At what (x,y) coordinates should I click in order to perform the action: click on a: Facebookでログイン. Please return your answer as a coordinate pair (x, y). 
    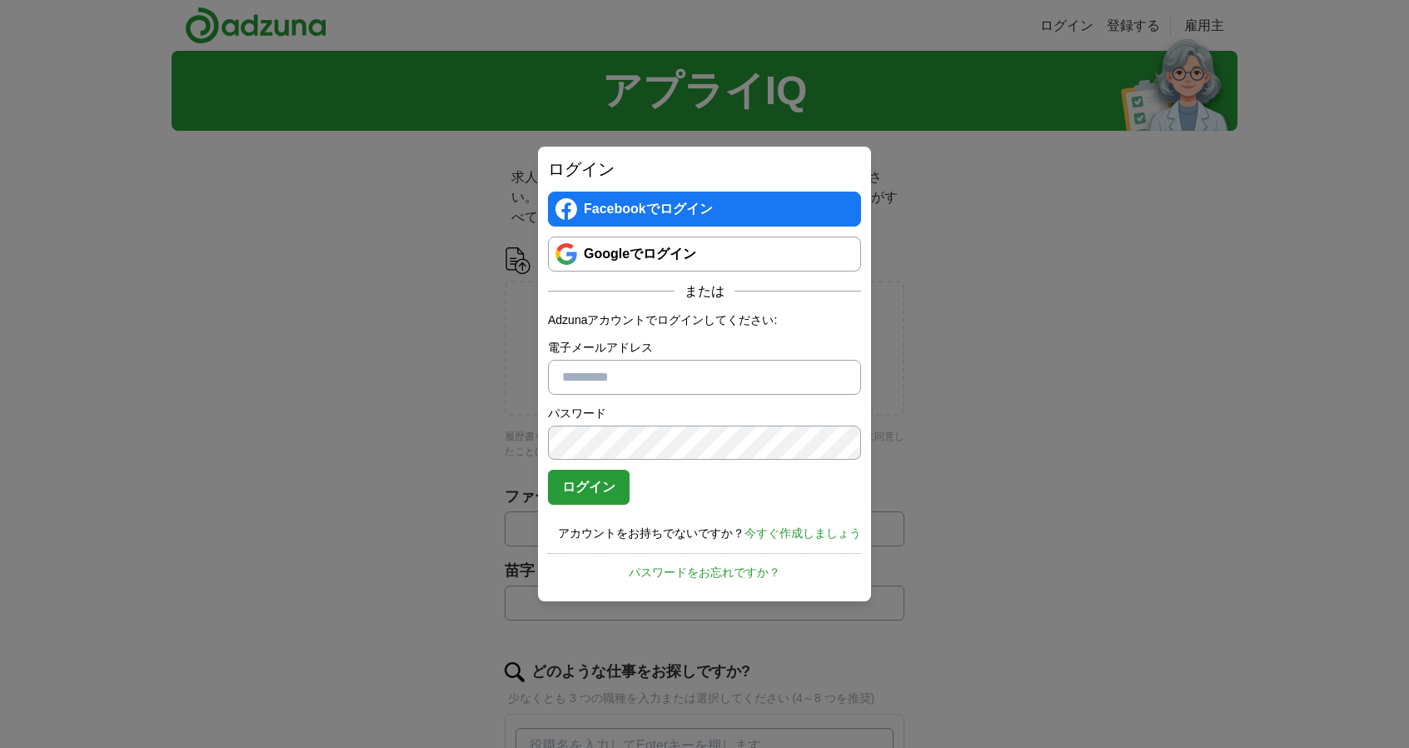
    Looking at the image, I should click on (704, 209).